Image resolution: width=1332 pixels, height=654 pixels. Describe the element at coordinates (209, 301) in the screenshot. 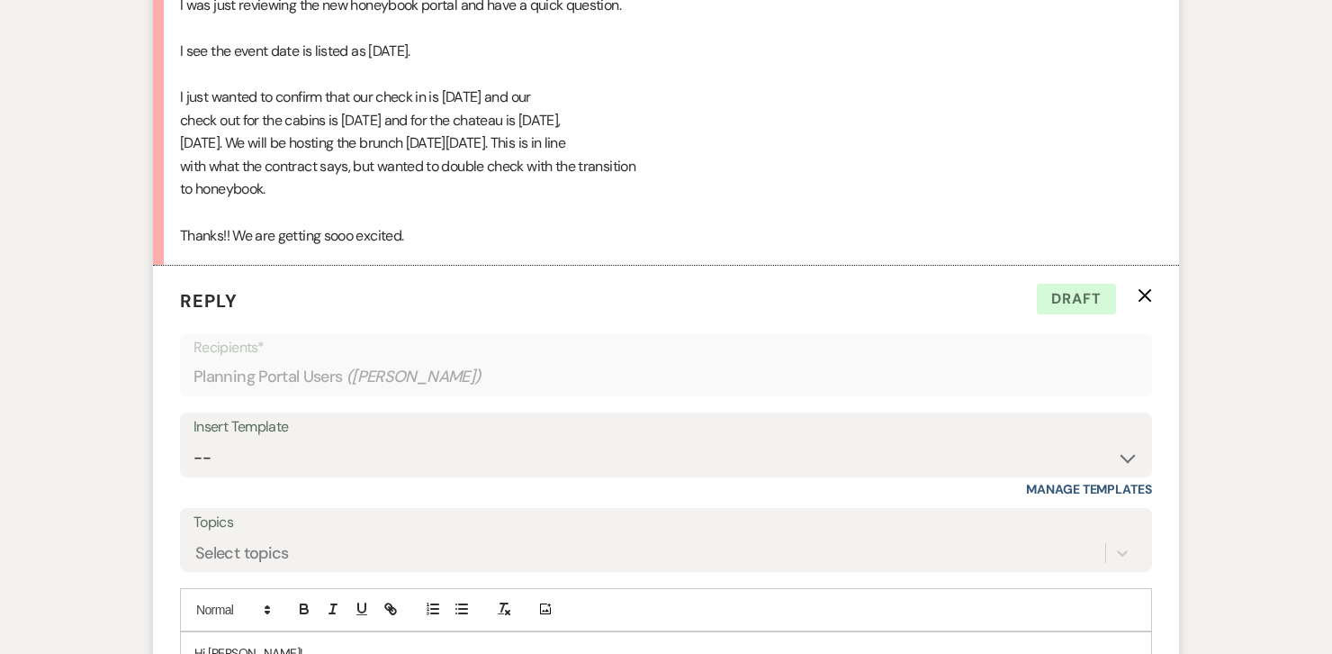

I see `span: Reply` at that location.